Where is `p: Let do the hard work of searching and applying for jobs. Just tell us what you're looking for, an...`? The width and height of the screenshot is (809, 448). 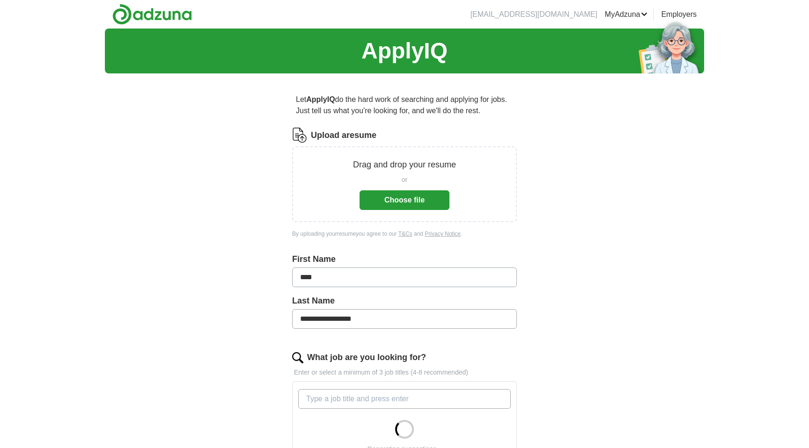 p: Let do the hard work of searching and applying for jobs. Just tell us what you're looking for, an... is located at coordinates (404, 105).